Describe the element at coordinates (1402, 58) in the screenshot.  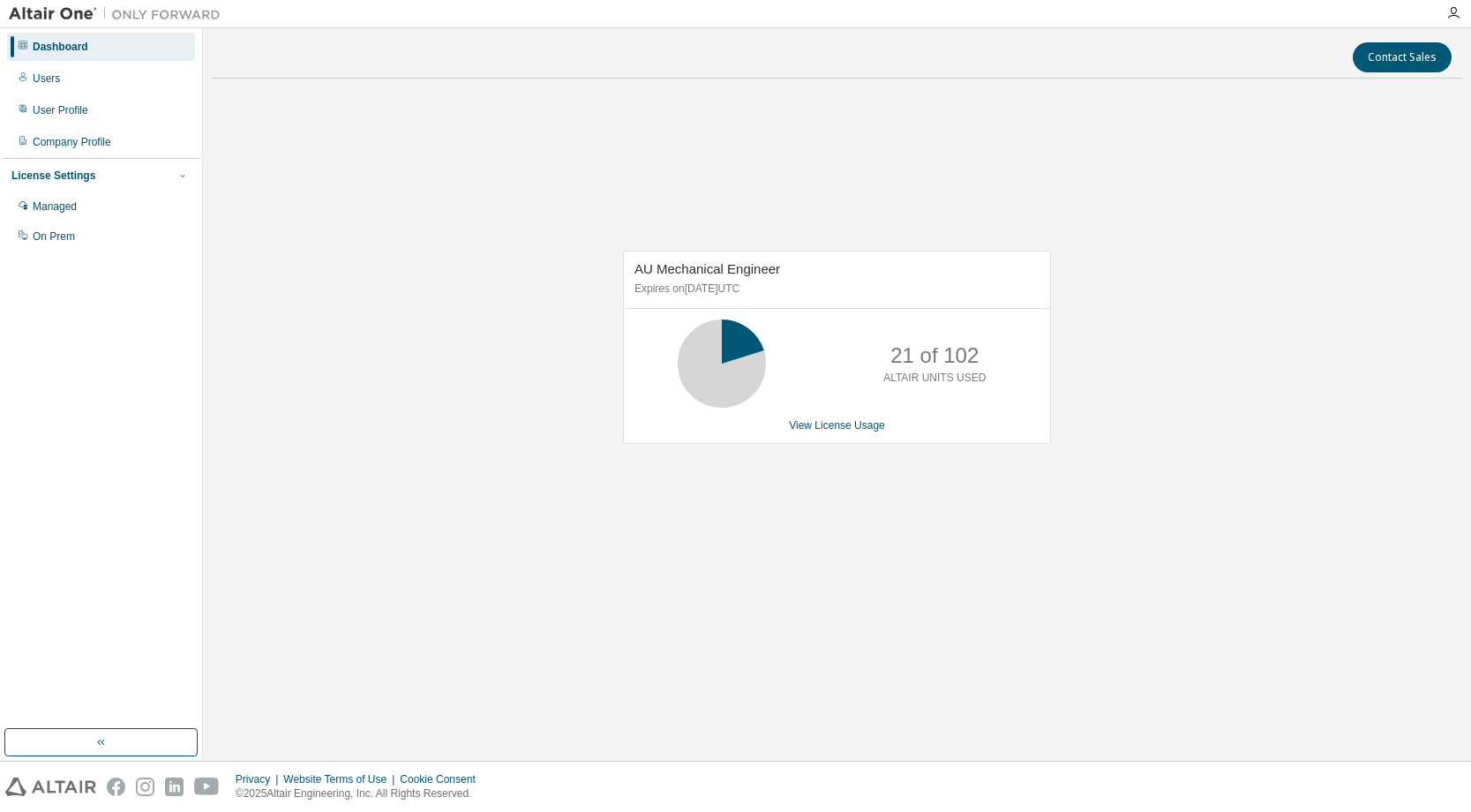
I see `button: Contact Sales` at that location.